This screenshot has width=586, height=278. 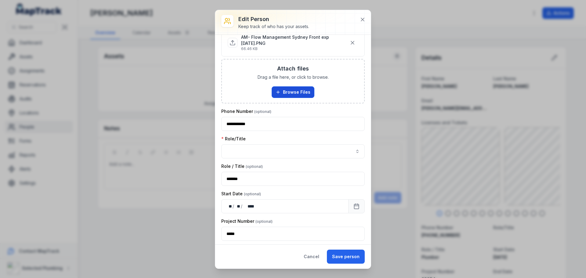 I want to click on button: Save person, so click(x=346, y=257).